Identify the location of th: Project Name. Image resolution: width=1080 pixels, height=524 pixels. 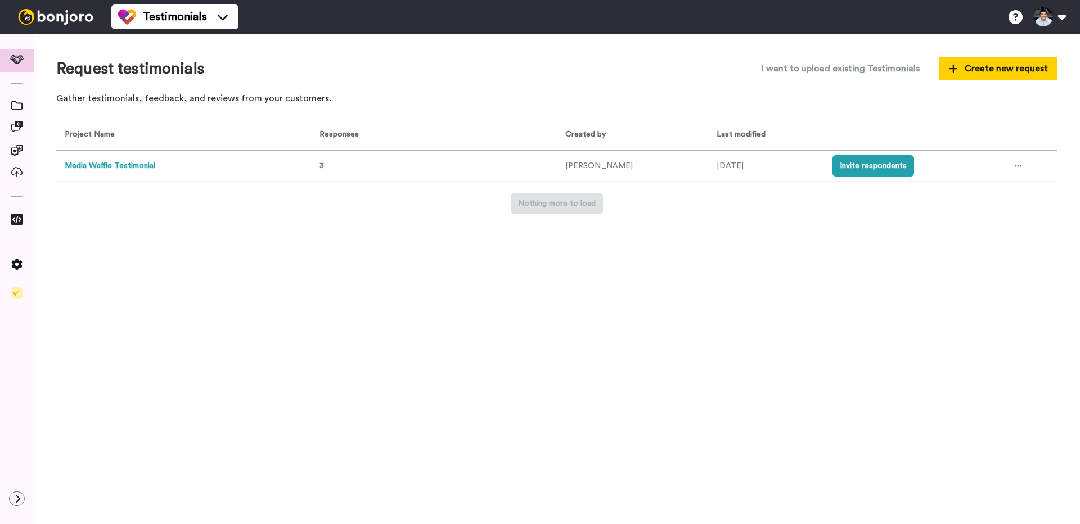
(181, 135).